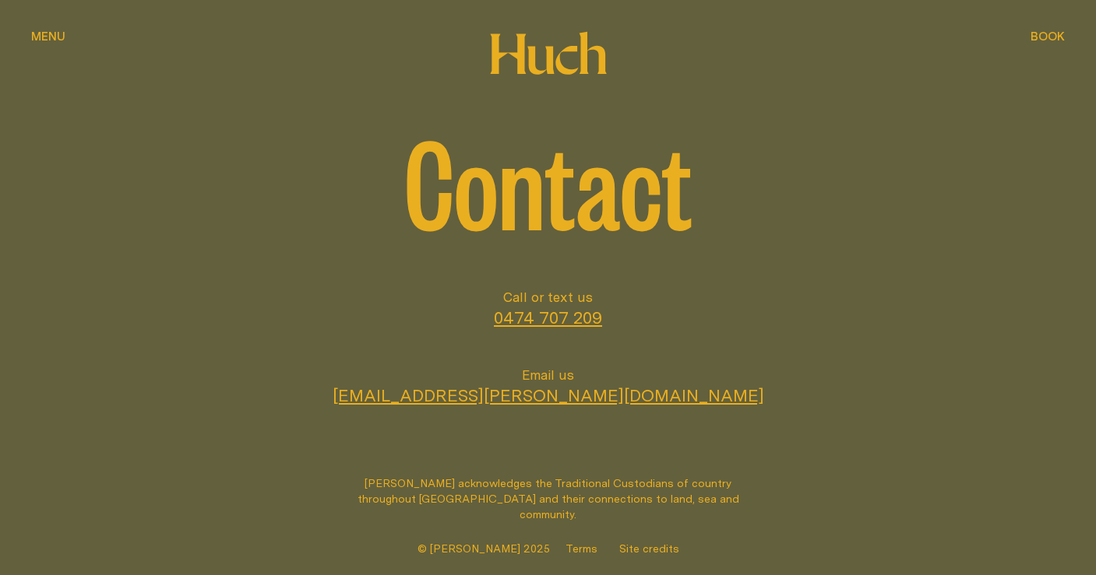 The width and height of the screenshot is (1096, 575). Describe the element at coordinates (581, 549) in the screenshot. I see `a: Terms` at that location.